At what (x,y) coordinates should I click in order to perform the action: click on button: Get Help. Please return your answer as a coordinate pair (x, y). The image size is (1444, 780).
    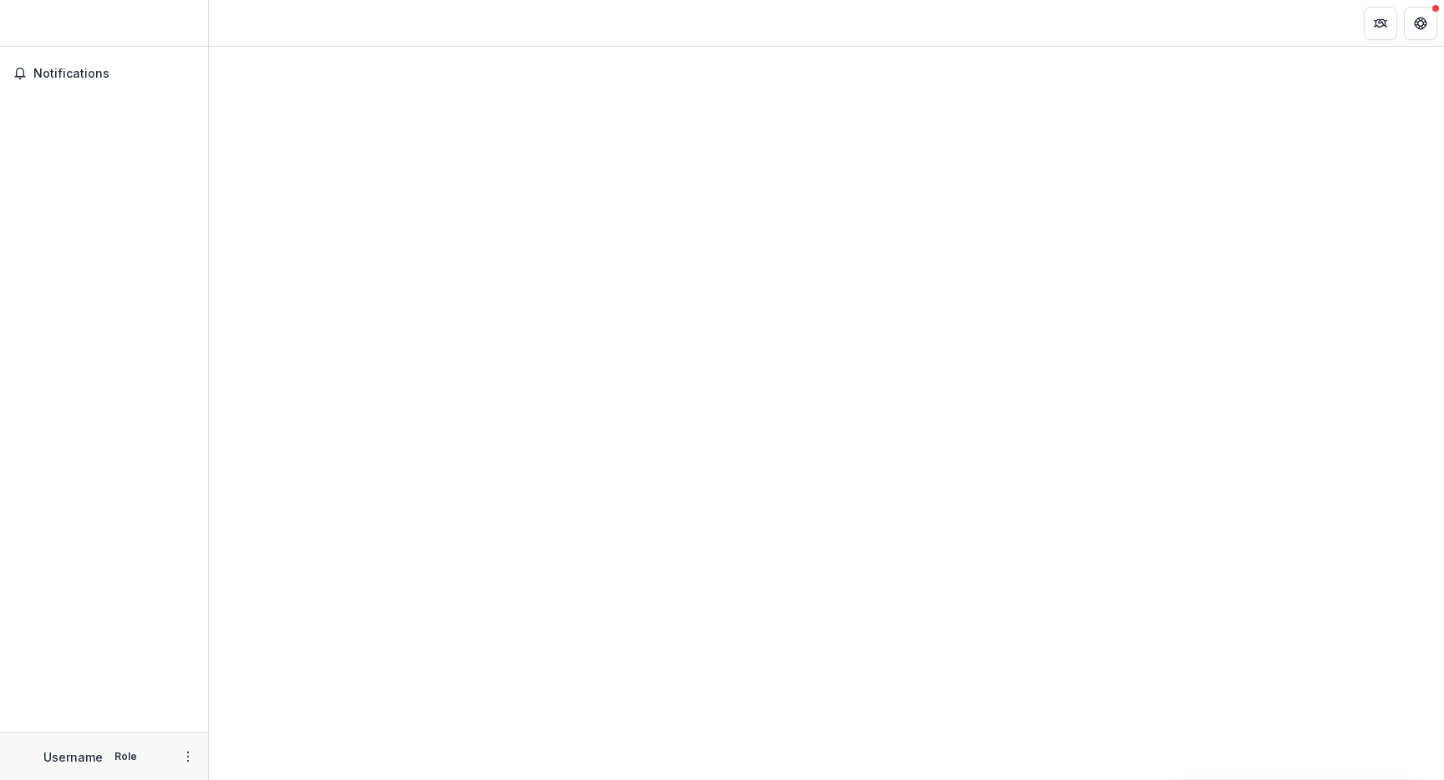
    Looking at the image, I should click on (1420, 23).